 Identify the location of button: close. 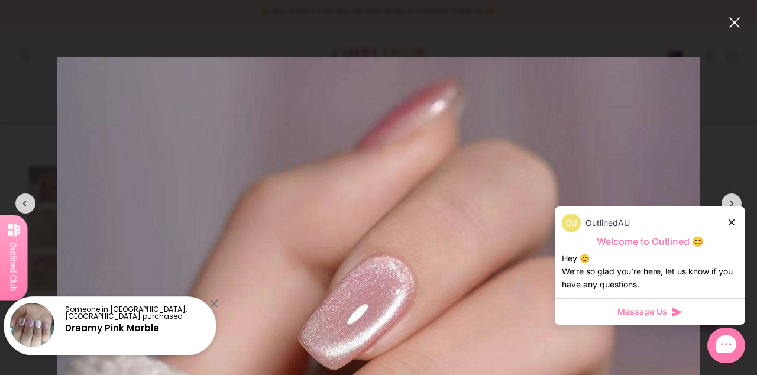
(734, 22).